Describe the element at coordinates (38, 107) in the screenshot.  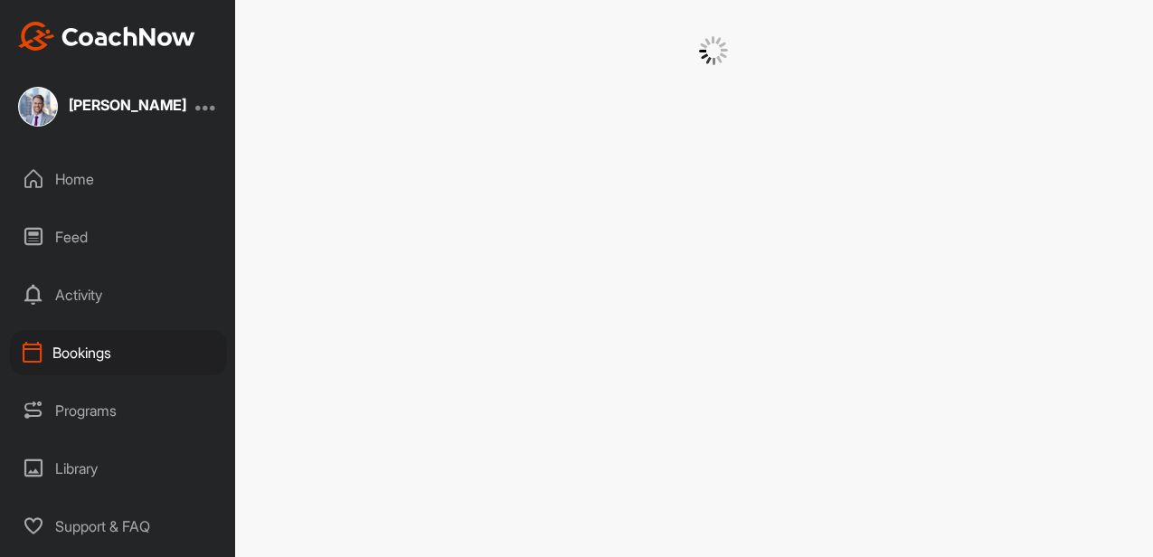
I see `img: square_941536758f804ccb81f53b7ffd459a8b.jpg` at that location.